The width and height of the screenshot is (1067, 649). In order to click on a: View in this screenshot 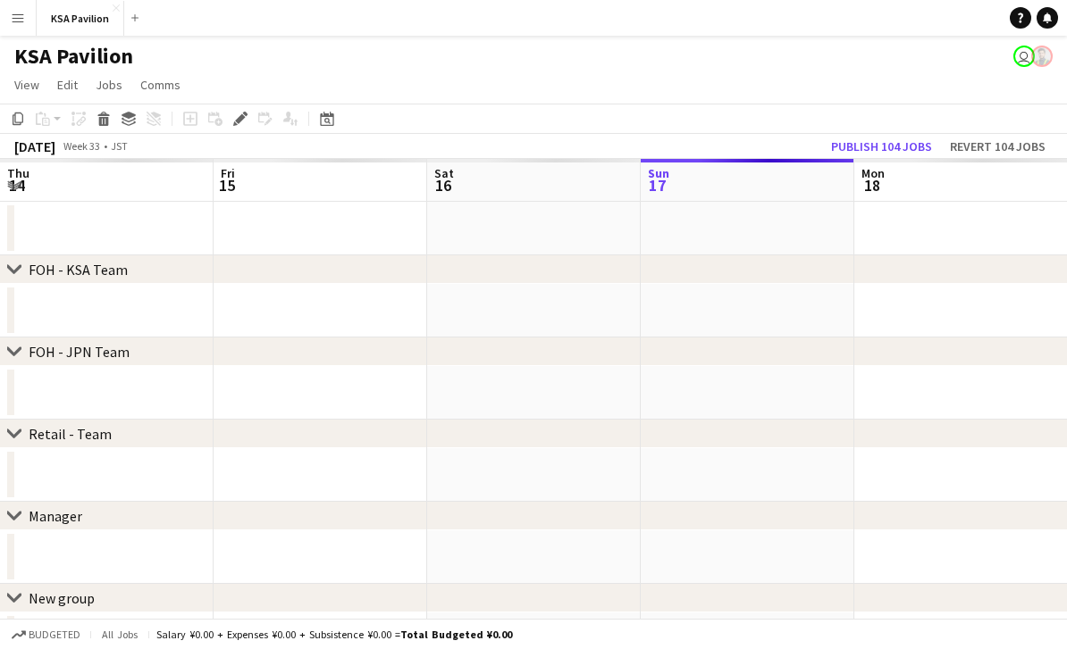, I will do `click(27, 85)`.